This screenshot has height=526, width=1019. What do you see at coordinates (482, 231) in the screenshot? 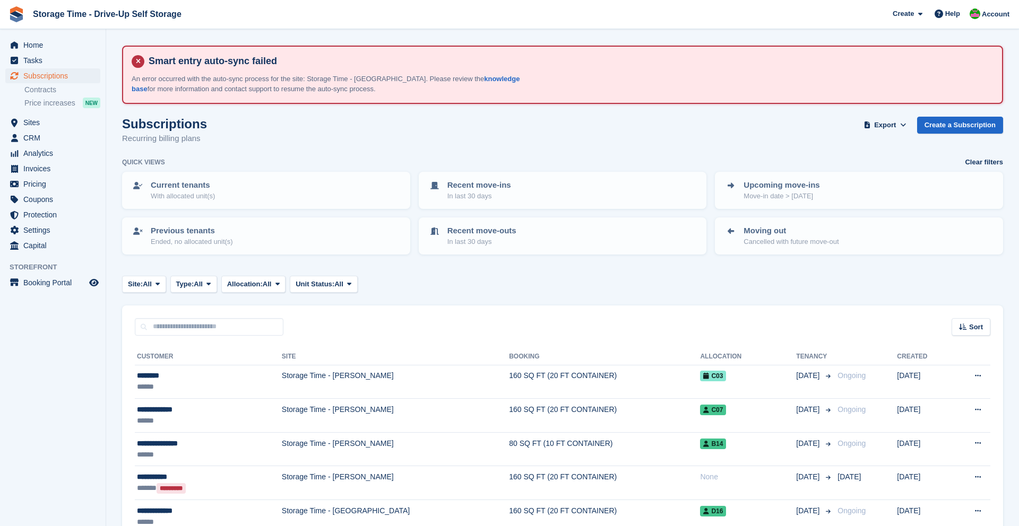
I see `p: Recent move-outs` at bounding box center [482, 231].